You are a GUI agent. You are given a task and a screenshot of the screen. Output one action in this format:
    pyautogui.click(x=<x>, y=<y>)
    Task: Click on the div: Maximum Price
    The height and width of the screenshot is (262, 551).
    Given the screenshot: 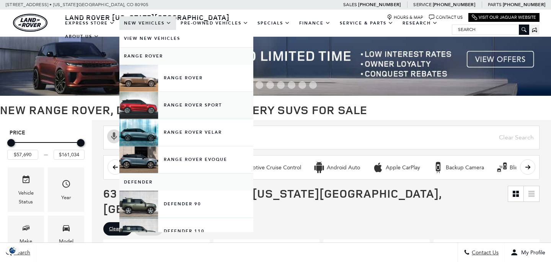 What is the action you would take?
    pyautogui.click(x=81, y=143)
    